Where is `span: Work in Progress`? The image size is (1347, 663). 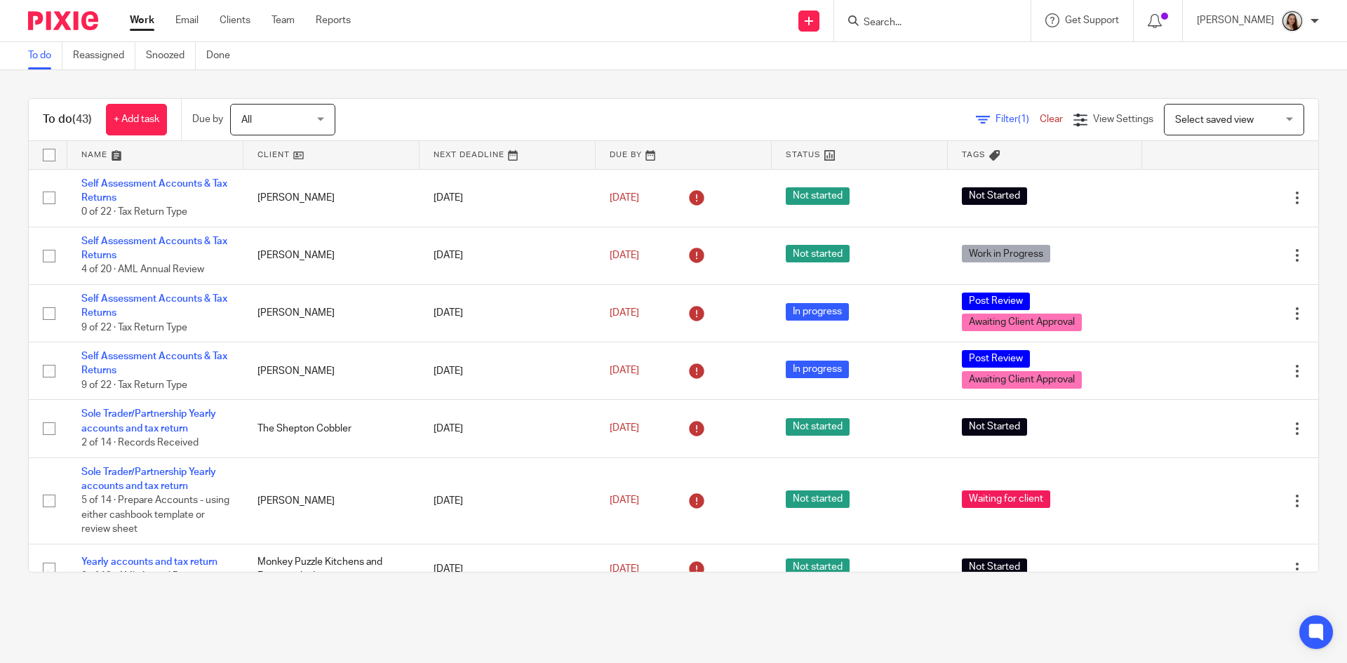 span: Work in Progress is located at coordinates (1006, 253).